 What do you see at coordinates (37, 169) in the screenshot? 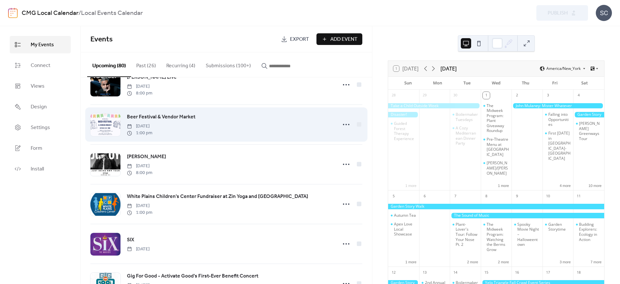
I see `span: Install` at bounding box center [37, 169].